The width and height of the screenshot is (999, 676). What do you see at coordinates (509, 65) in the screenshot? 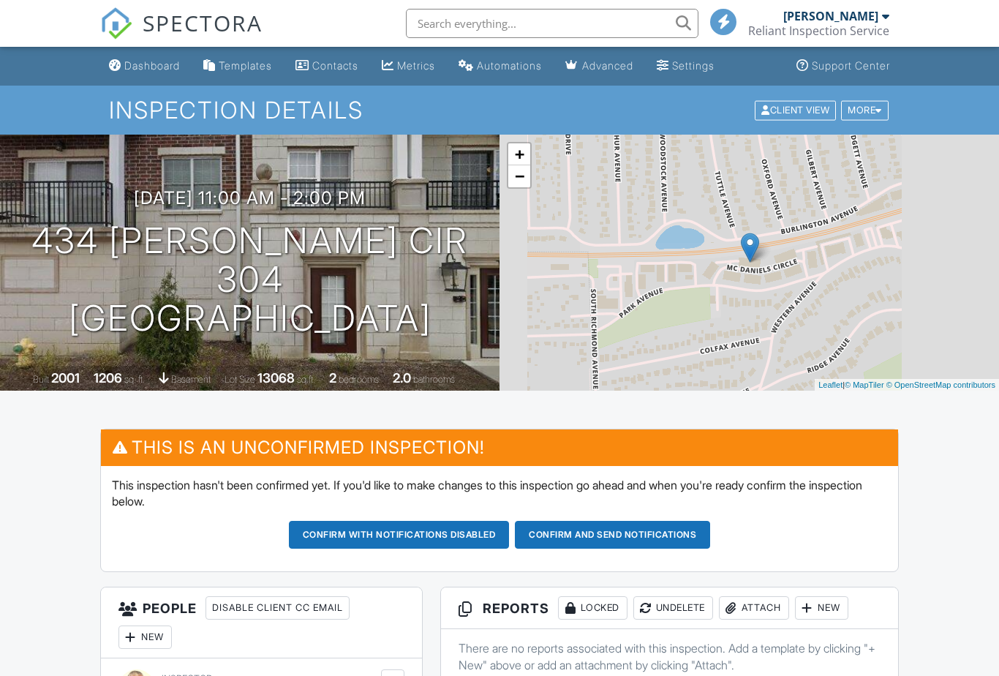
I see `div: Automations` at bounding box center [509, 65].